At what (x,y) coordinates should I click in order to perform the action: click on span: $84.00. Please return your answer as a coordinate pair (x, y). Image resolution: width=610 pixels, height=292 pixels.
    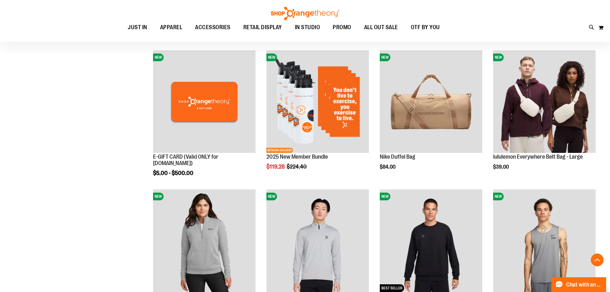
    Looking at the image, I should click on (388, 167).